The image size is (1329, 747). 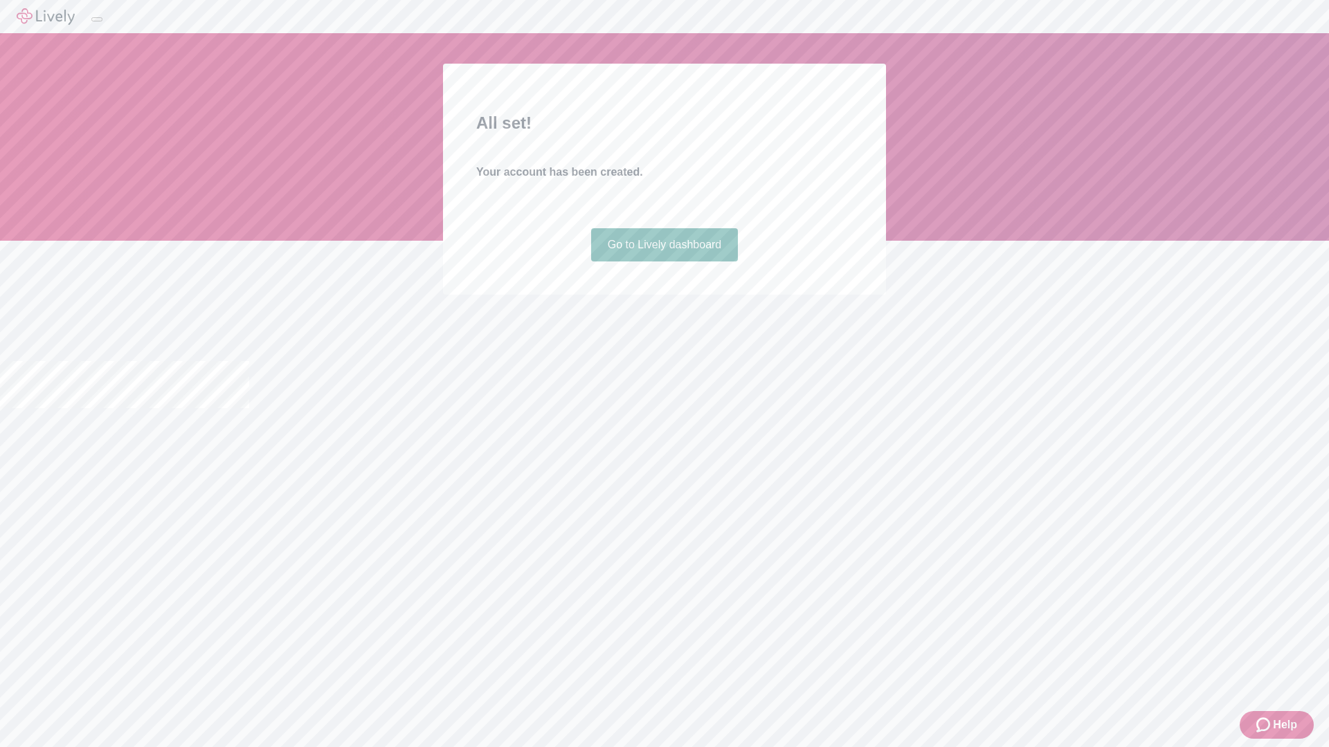 I want to click on h2: All set!, so click(x=664, y=123).